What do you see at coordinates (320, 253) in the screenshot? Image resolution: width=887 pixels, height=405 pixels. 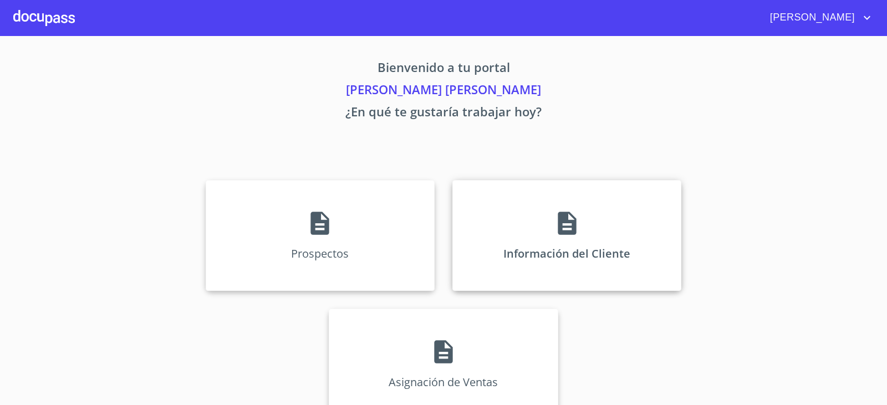 I see `p: Prospectos` at bounding box center [320, 253].